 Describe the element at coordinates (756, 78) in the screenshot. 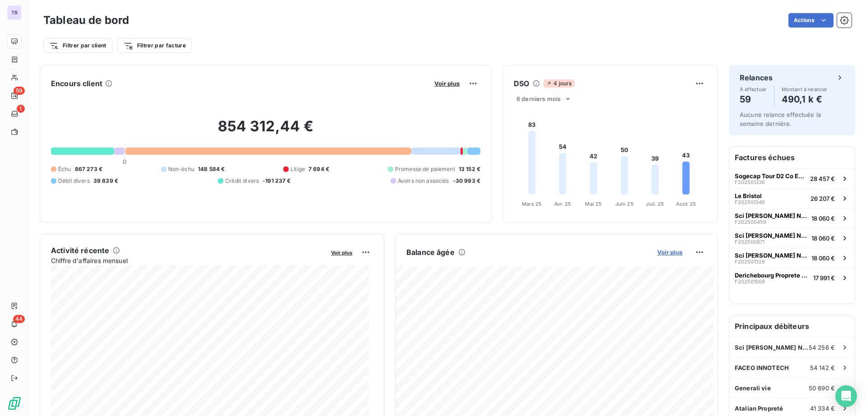

I see `h6: Relances` at that location.